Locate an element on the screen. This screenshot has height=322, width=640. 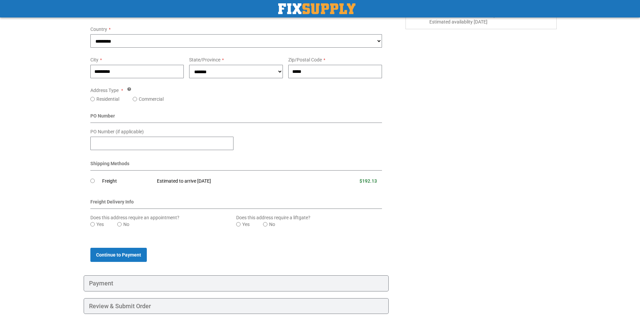
label: Residential is located at coordinates (108, 99).